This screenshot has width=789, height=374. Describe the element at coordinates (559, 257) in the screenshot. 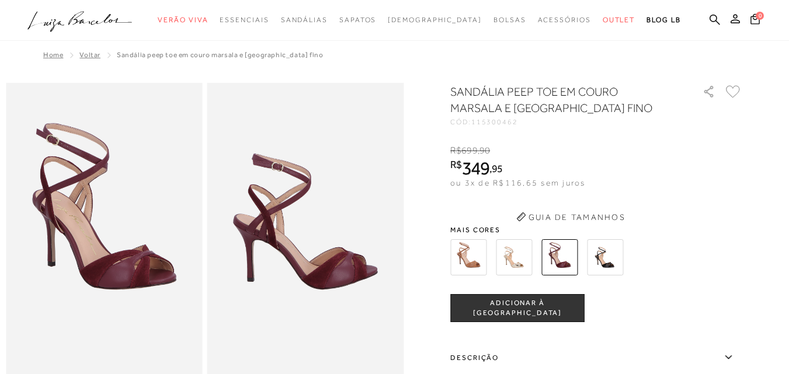

I see `img: SANDÁLIA PEEP TOE EM COURO MARSALA E SALTO ALTO FINO` at that location.